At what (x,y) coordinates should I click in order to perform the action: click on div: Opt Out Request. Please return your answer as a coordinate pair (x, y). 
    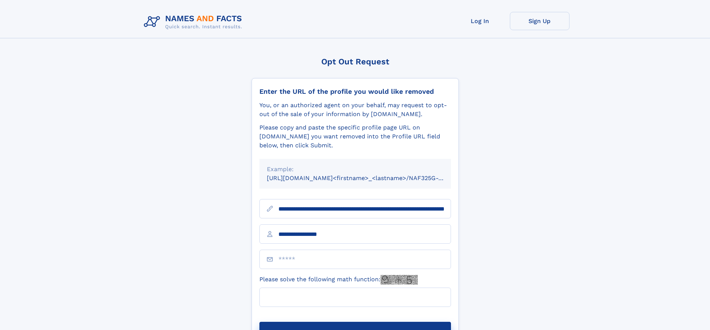
    Looking at the image, I should click on (355, 61).